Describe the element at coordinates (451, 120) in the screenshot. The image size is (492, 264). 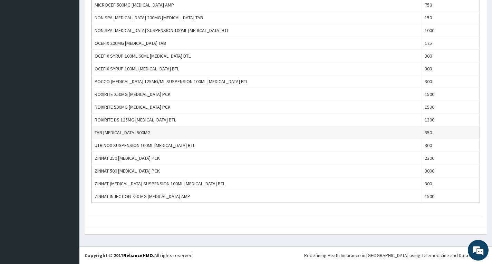
I see `td: 1300` at that location.